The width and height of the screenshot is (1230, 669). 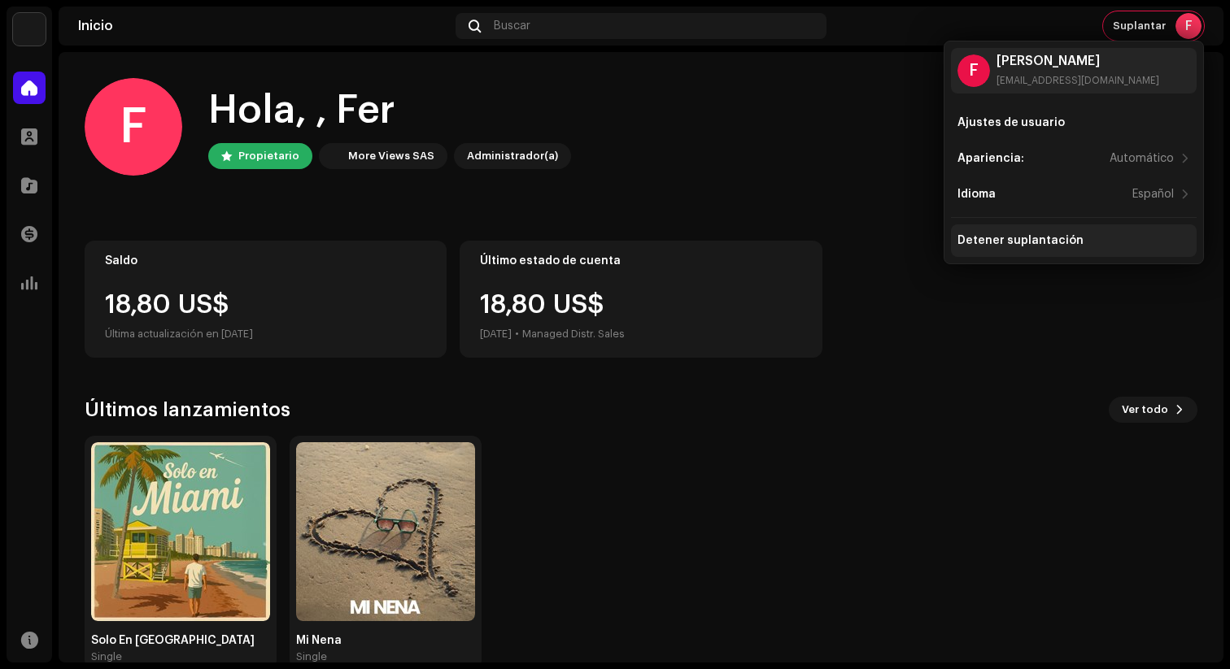 I want to click on div: Saldo, so click(x=265, y=261).